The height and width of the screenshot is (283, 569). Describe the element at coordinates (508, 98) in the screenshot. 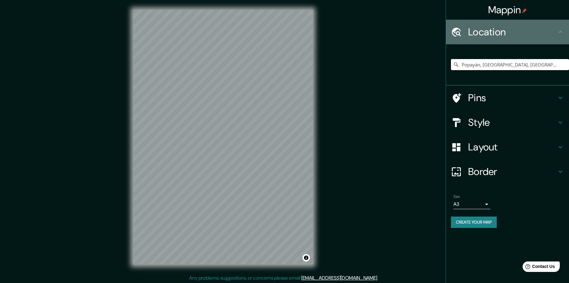

I see `div: Pins` at that location.